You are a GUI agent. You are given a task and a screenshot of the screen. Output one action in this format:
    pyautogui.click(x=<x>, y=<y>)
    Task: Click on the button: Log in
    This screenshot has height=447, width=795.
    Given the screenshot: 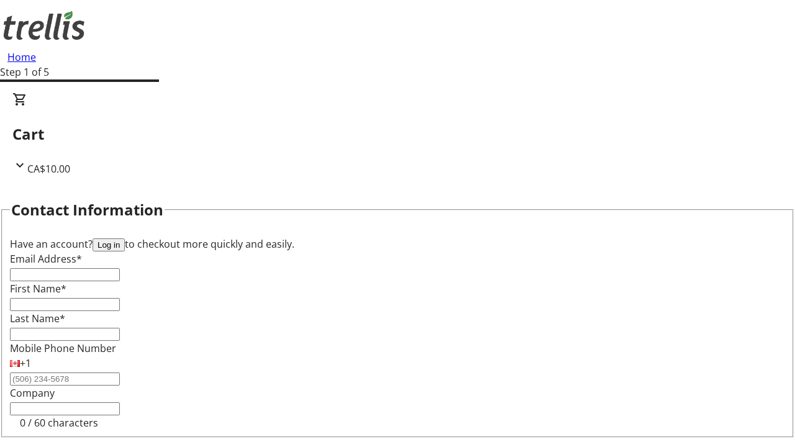 What is the action you would take?
    pyautogui.click(x=109, y=245)
    